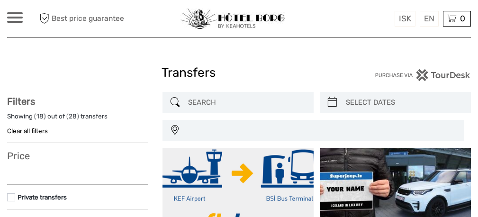 This screenshot has height=217, width=478. What do you see at coordinates (405, 18) in the screenshot?
I see `span: ISK` at bounding box center [405, 18].